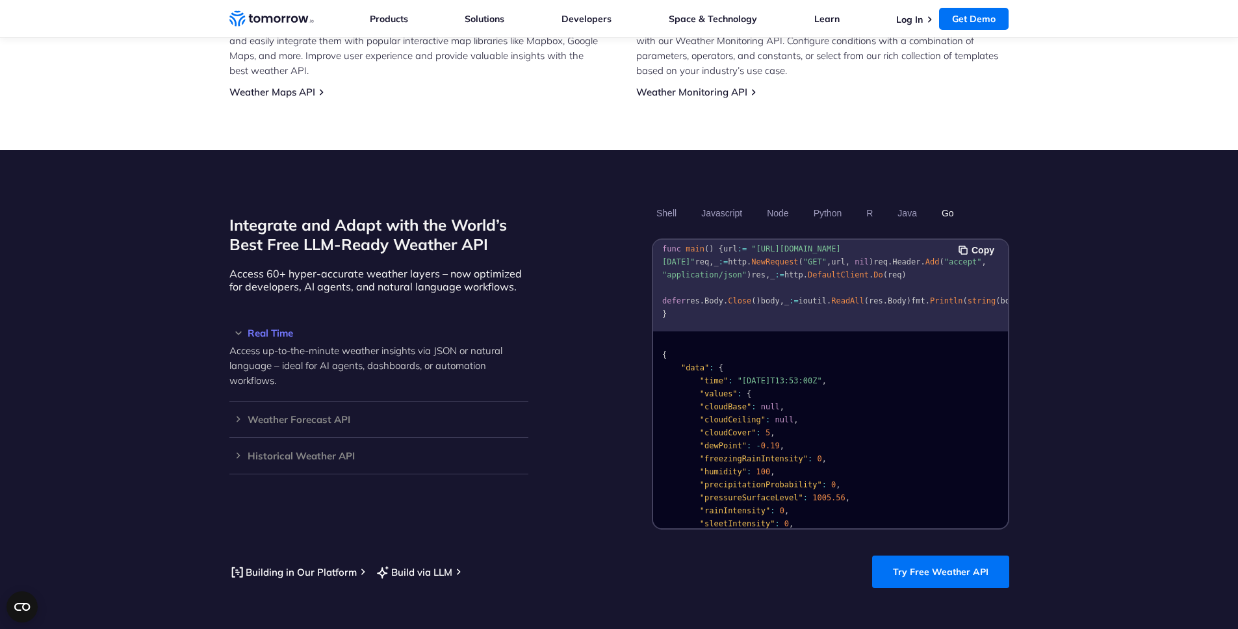  I want to click on div: Real Time, so click(379, 333).